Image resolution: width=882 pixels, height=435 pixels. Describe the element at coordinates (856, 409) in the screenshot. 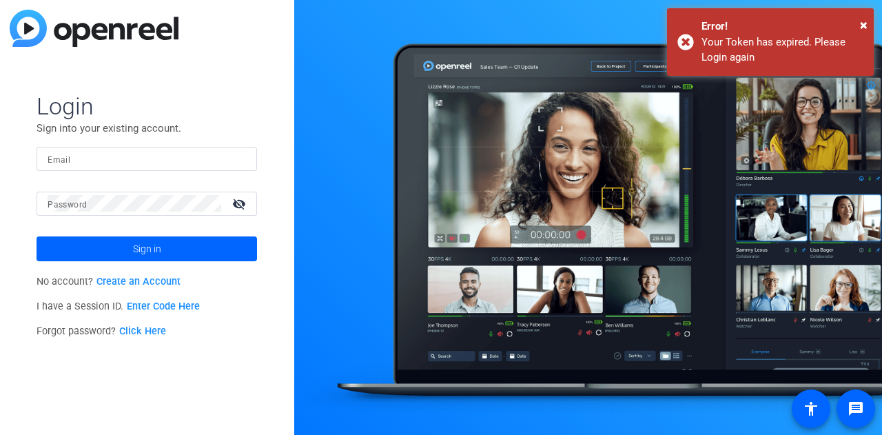

I see `mat-icon: message` at that location.